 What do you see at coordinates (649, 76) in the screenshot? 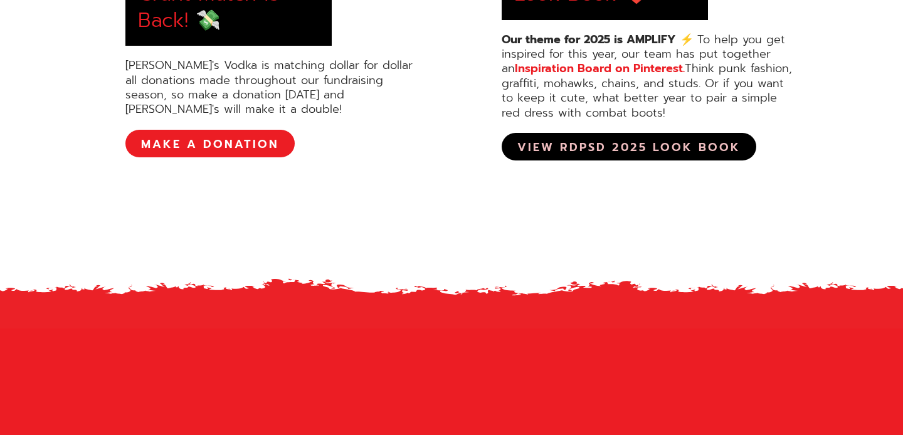
I see `div: To help you get inspired for this year, our team has put together an Think punk fashion, graffiti...` at bounding box center [649, 76].